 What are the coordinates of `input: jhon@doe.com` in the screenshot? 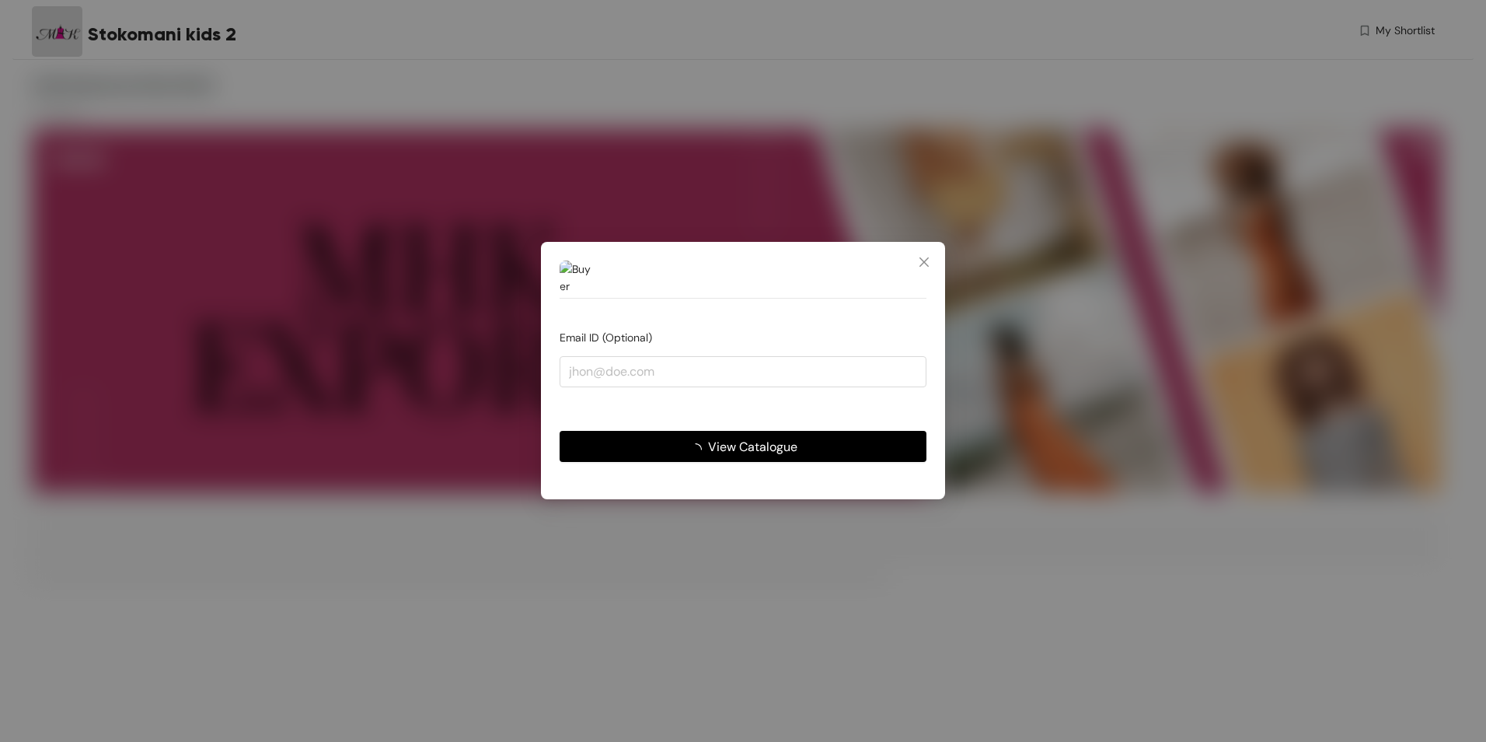 It's located at (743, 372).